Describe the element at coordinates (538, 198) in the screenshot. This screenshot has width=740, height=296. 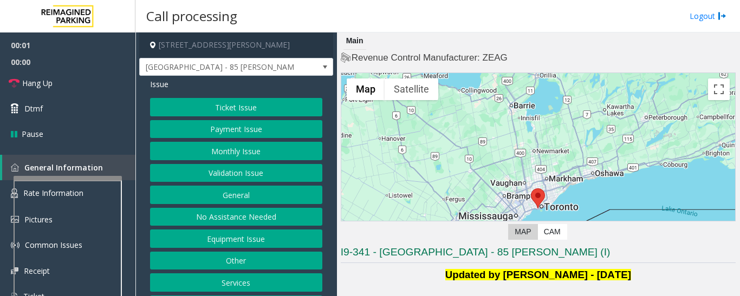
I see `div: 85 Hanna Avenue, Toronto, ON` at that location.